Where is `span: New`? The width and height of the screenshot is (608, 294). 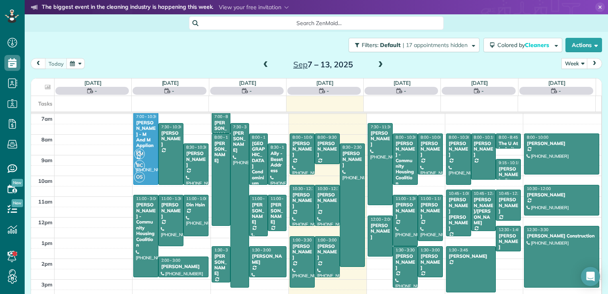
span: New is located at coordinates (17, 203).